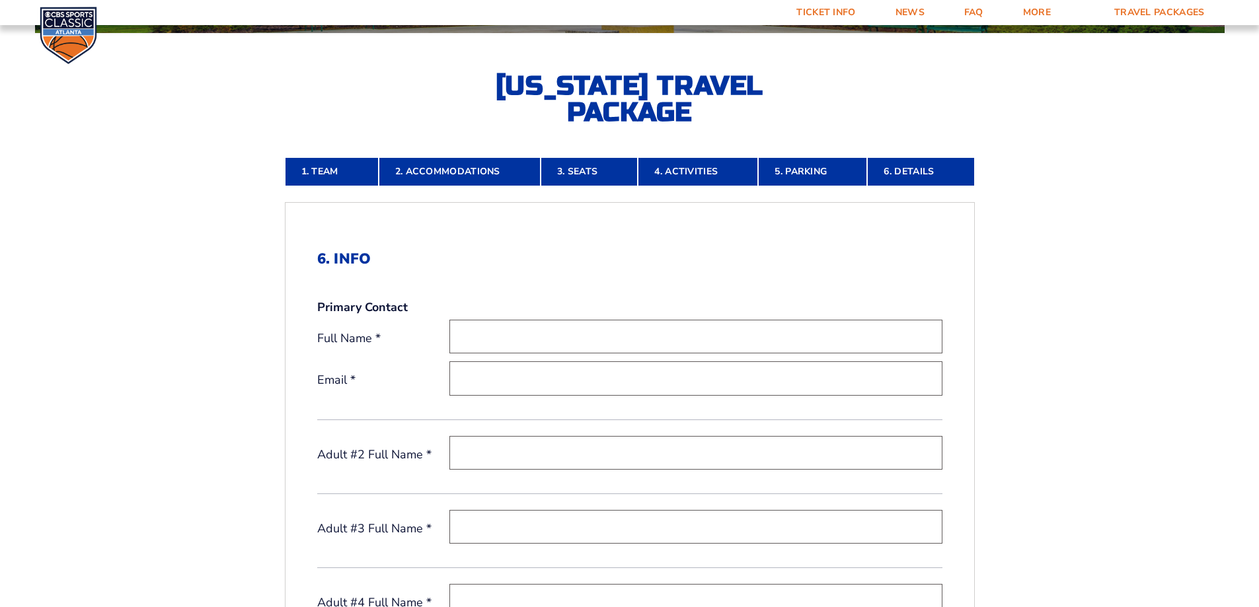 Image resolution: width=1259 pixels, height=607 pixels. I want to click on strong: Primary Contact, so click(362, 307).